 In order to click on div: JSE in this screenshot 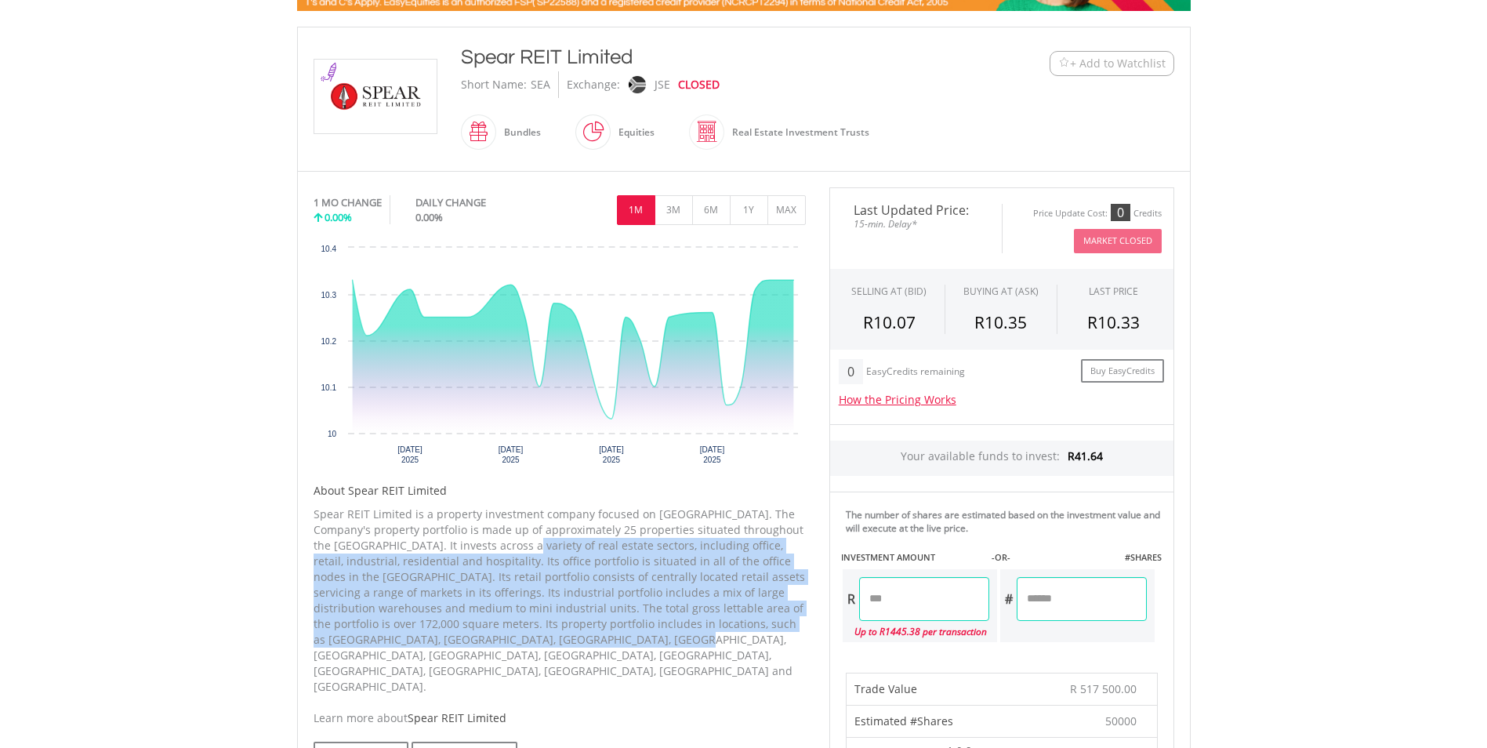, I will do `click(663, 85)`.